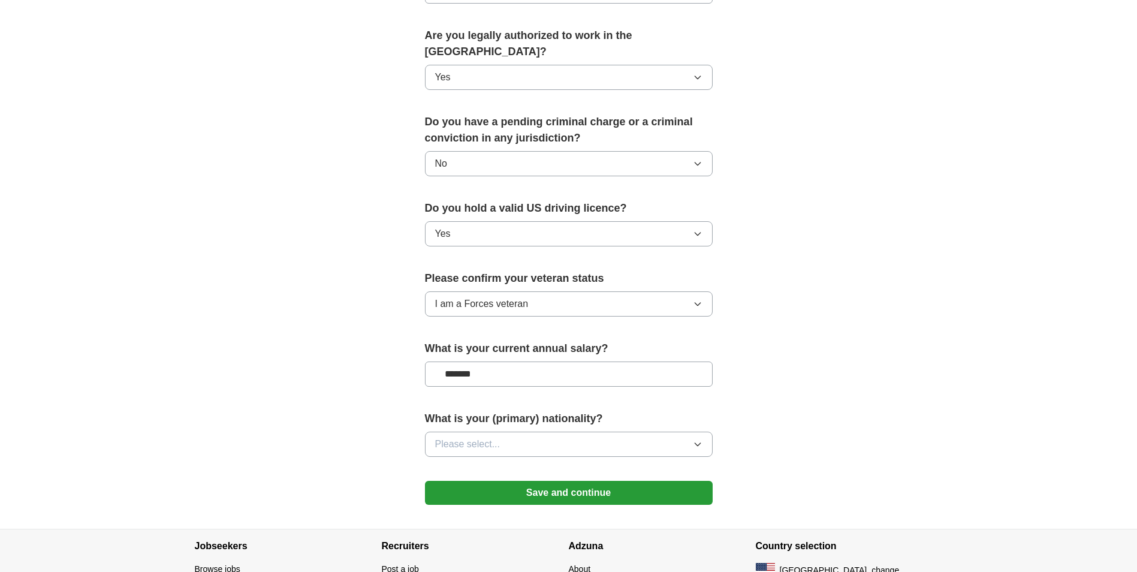  Describe the element at coordinates (569, 348) in the screenshot. I see `label: What is your current annual salary?` at that location.